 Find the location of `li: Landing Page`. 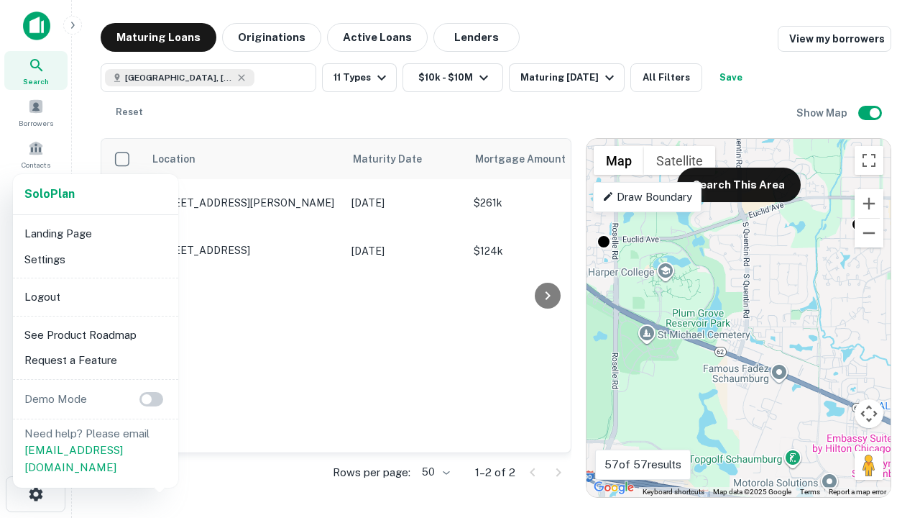

li: Landing Page is located at coordinates (96, 234).